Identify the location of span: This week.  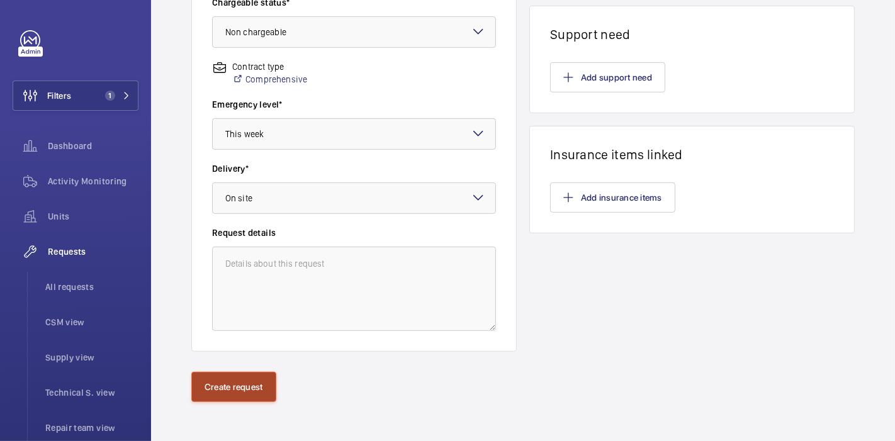
(244, 134).